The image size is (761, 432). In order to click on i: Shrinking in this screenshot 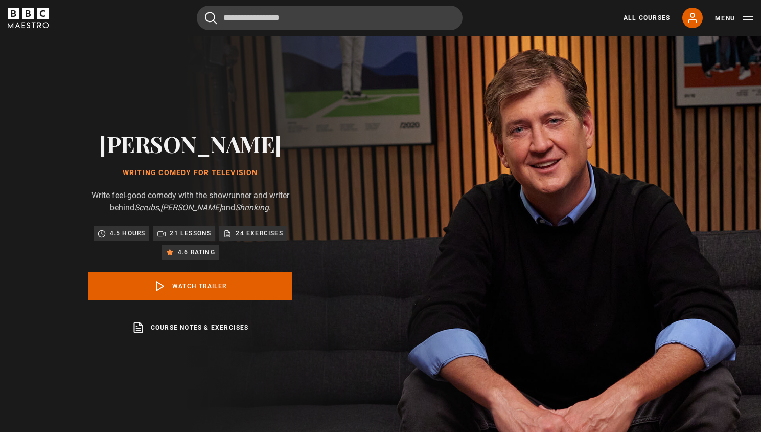, I will do `click(252, 207)`.